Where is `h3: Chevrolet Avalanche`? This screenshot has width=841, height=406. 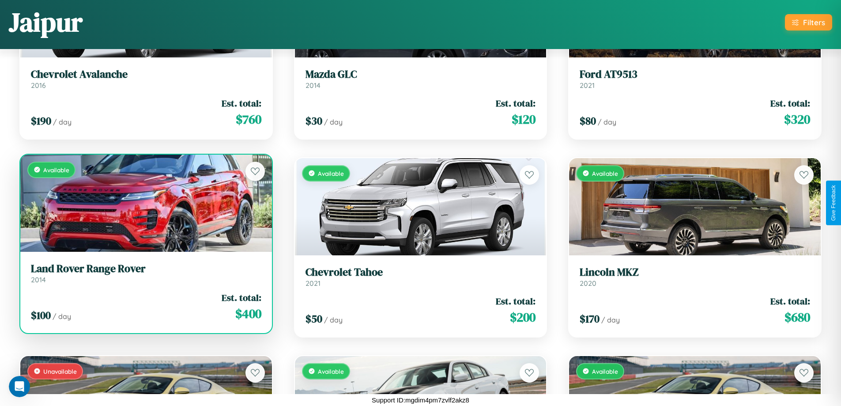
h3: Chevrolet Avalanche is located at coordinates (146, 74).